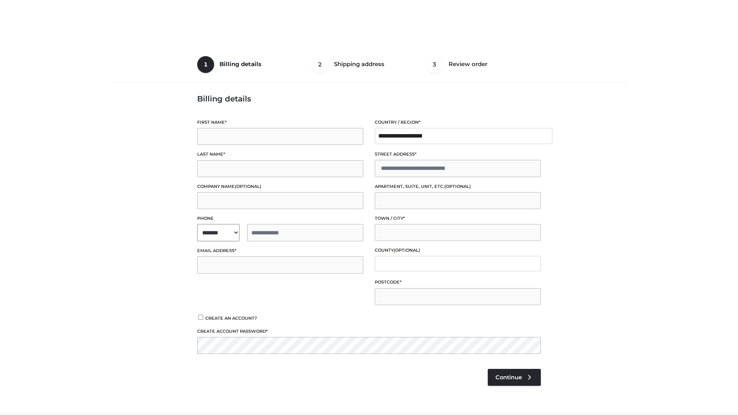  I want to click on a: Continue, so click(515, 378).